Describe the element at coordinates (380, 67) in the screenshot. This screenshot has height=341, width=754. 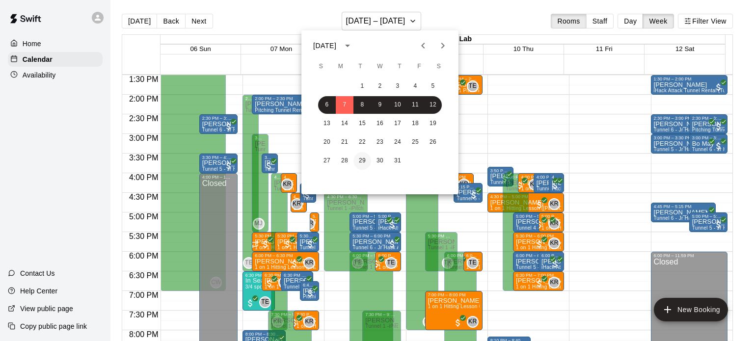
I see `span: Wednesday` at that location.